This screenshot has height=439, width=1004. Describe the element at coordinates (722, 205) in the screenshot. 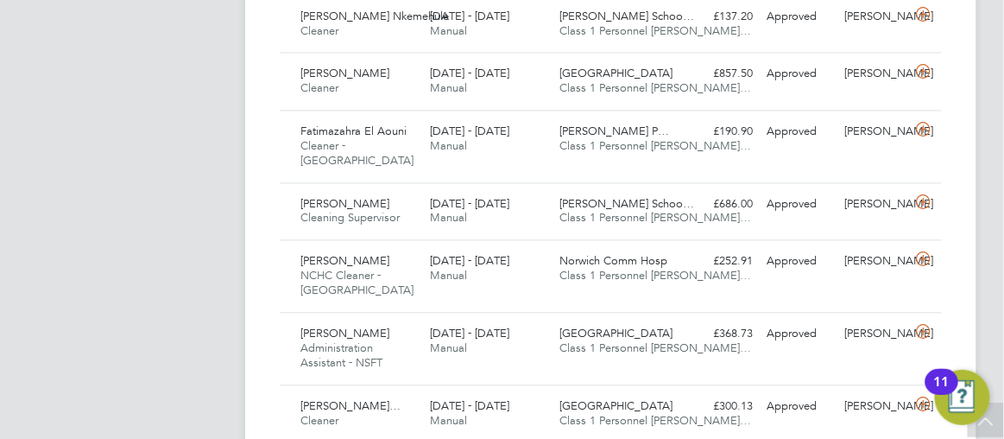

I see `div: £686.00` at that location.